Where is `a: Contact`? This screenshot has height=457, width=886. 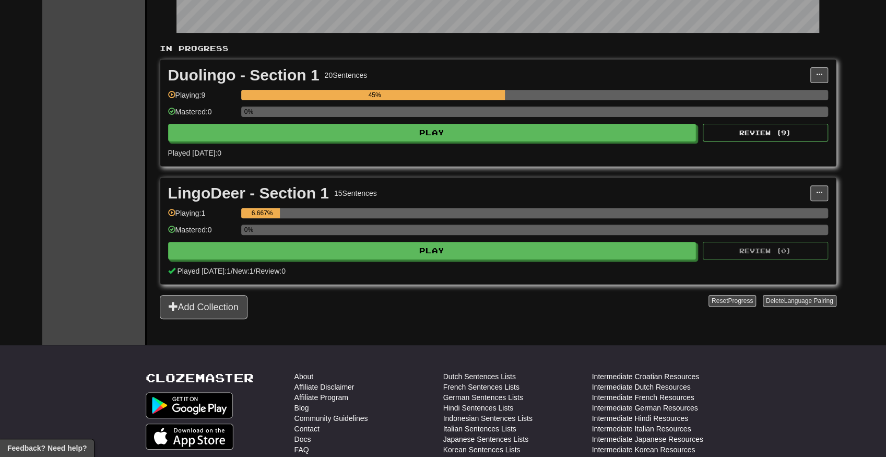
a: Contact is located at coordinates (307, 429).